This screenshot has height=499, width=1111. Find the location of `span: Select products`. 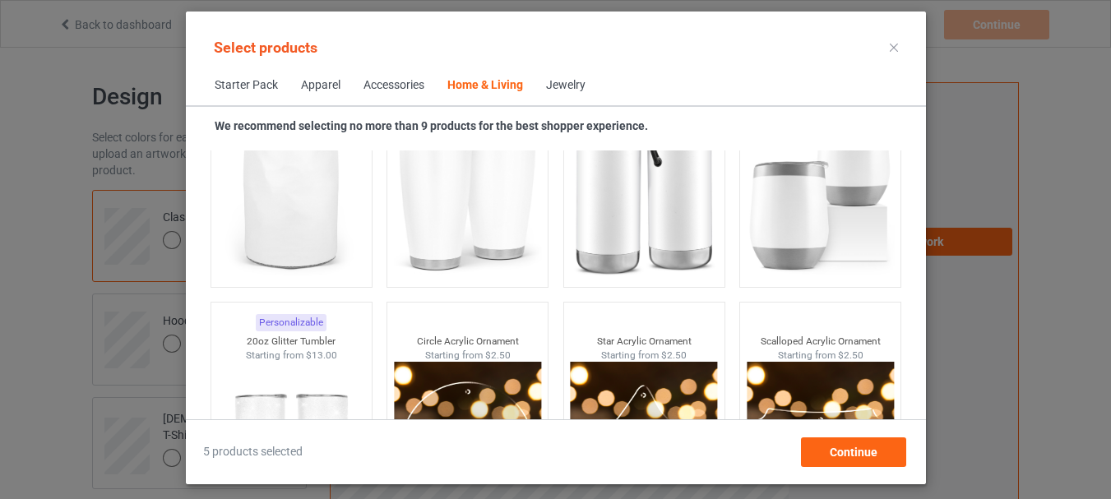

span: Select products is located at coordinates (266, 47).